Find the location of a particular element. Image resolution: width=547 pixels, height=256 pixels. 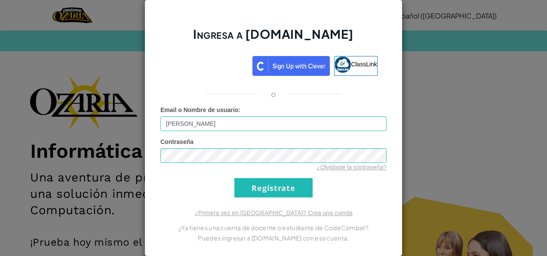

input: Regístrate is located at coordinates (274, 187).